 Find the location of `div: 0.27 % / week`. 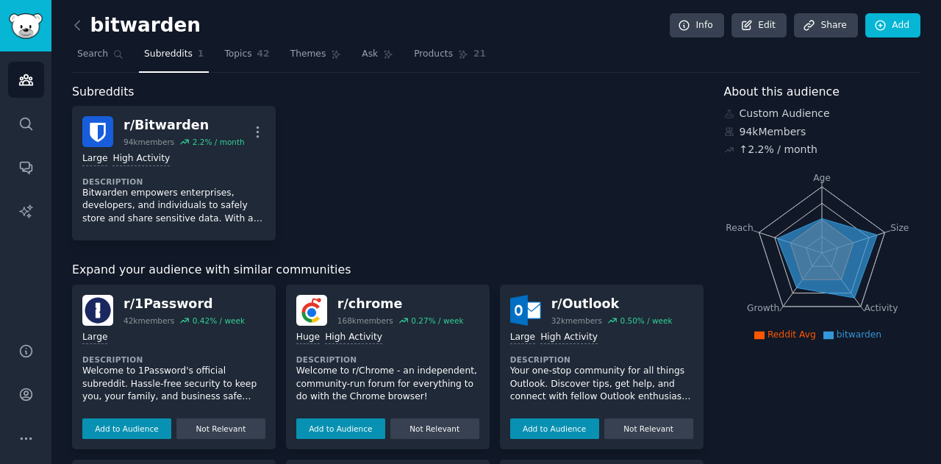

div: 0.27 % / week is located at coordinates (437, 321).